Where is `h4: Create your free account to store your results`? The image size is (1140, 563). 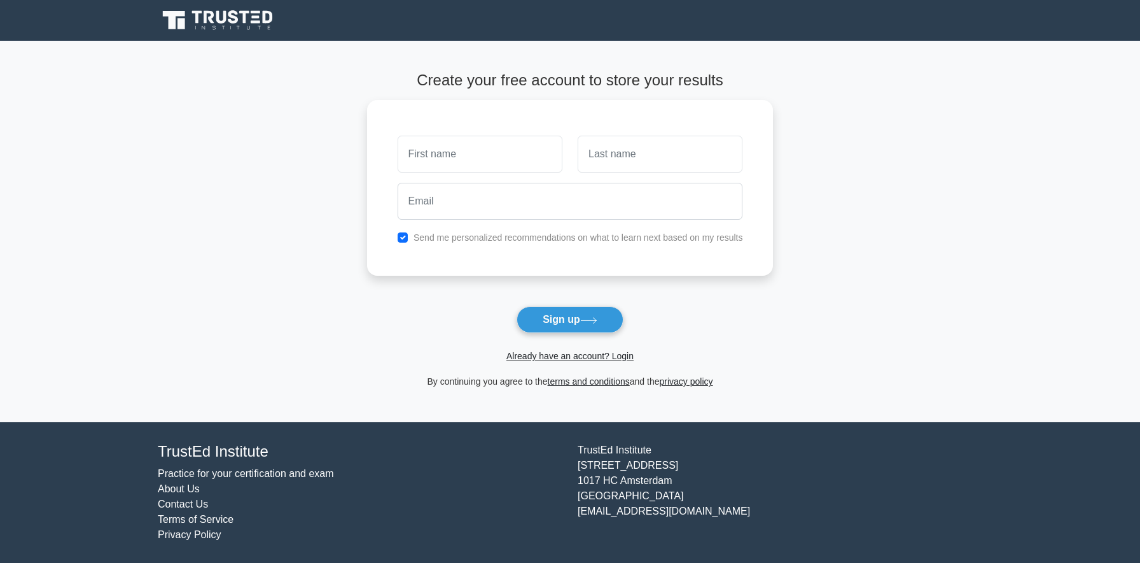 h4: Create your free account to store your results is located at coordinates (570, 80).